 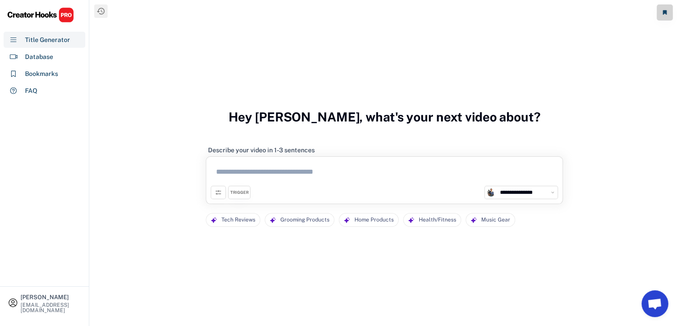 What do you see at coordinates (495, 220) in the screenshot?
I see `div: Music Gear` at bounding box center [495, 220].